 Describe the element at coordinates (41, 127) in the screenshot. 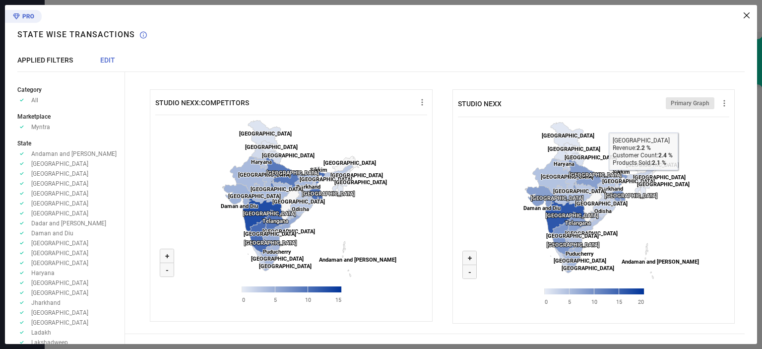

I see `span: Myntra` at that location.